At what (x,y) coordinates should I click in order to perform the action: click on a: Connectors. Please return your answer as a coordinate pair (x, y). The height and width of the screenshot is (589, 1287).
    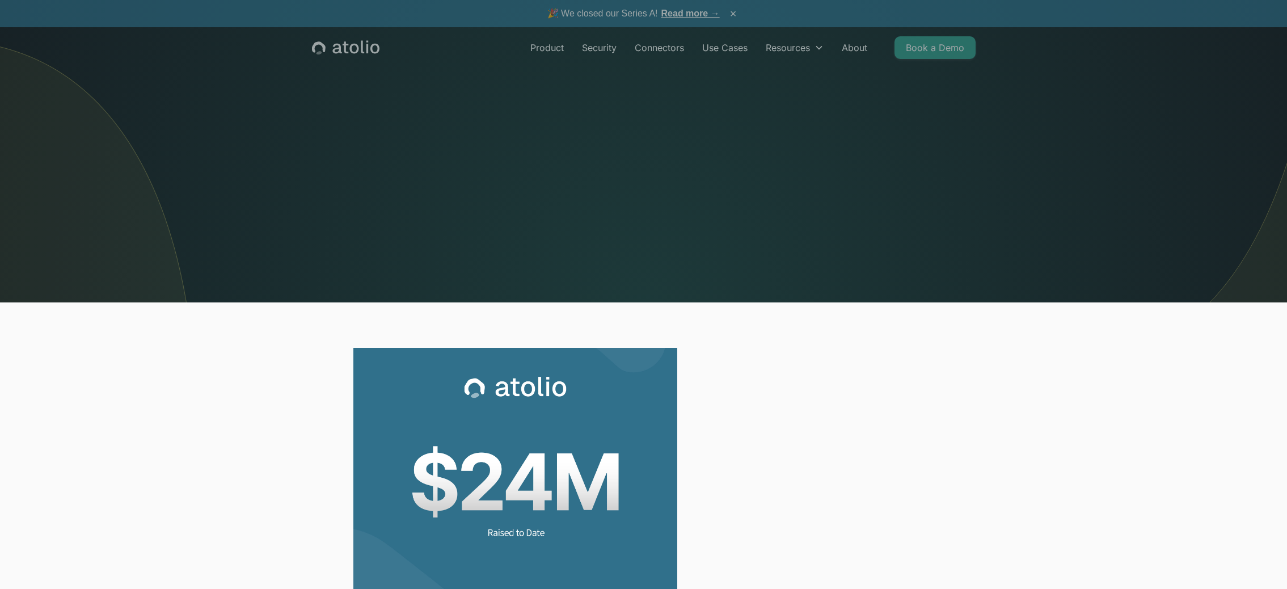
    Looking at the image, I should click on (659, 48).